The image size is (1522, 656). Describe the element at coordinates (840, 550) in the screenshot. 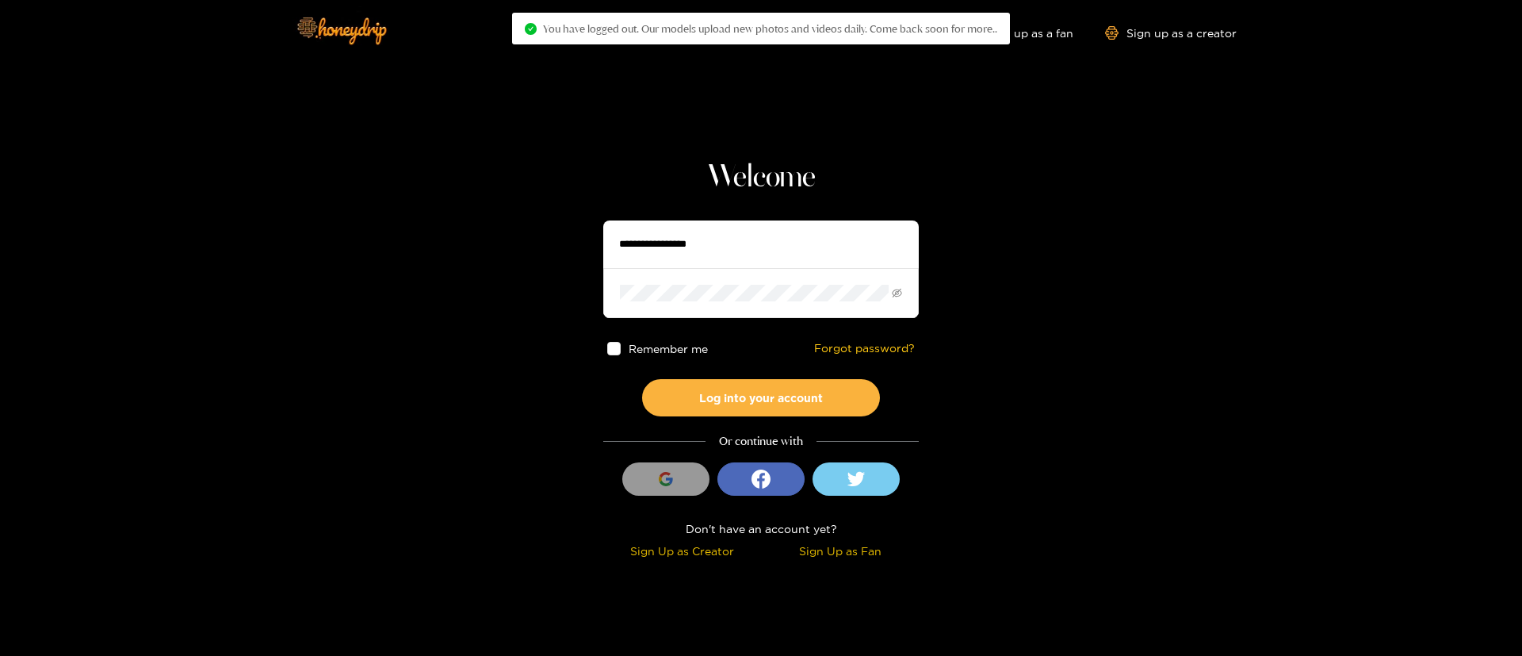

I see `div: Sign Up as Fan` at that location.